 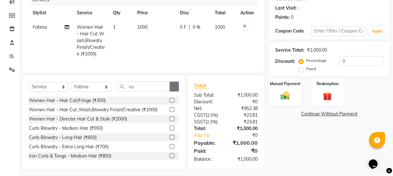 What do you see at coordinates (143, 87) in the screenshot?
I see `input: Search or Scan` at bounding box center [143, 87].